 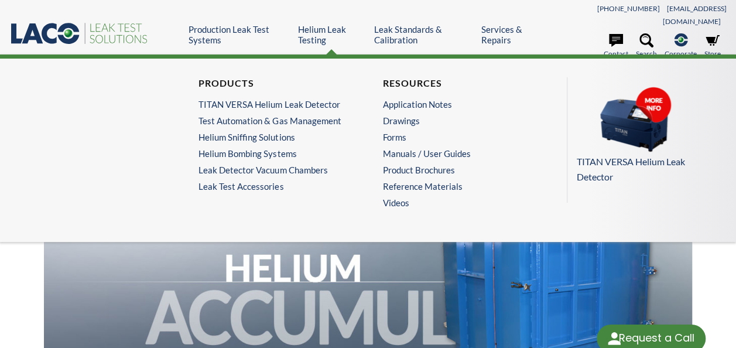 I want to click on a: Helium Bombing Systems, so click(x=273, y=153).